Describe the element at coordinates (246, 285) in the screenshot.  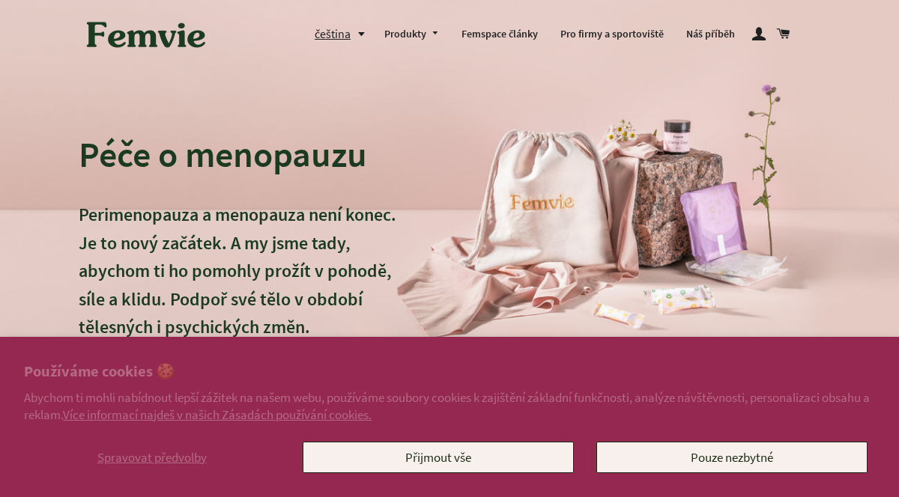
I see `p: Perimenopauza a menopauza není konec. Je to nový začátek. A my jsme tady, abychom ti ho pomohly p...` at that location.